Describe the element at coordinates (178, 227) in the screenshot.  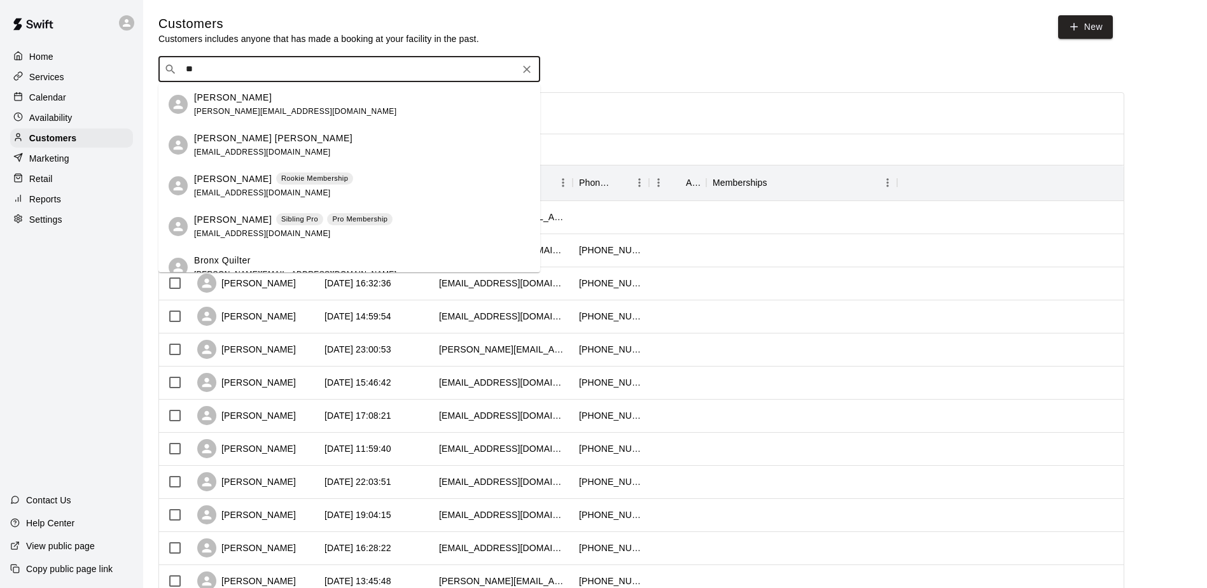
I see `div: Connor Thomas` at that location.